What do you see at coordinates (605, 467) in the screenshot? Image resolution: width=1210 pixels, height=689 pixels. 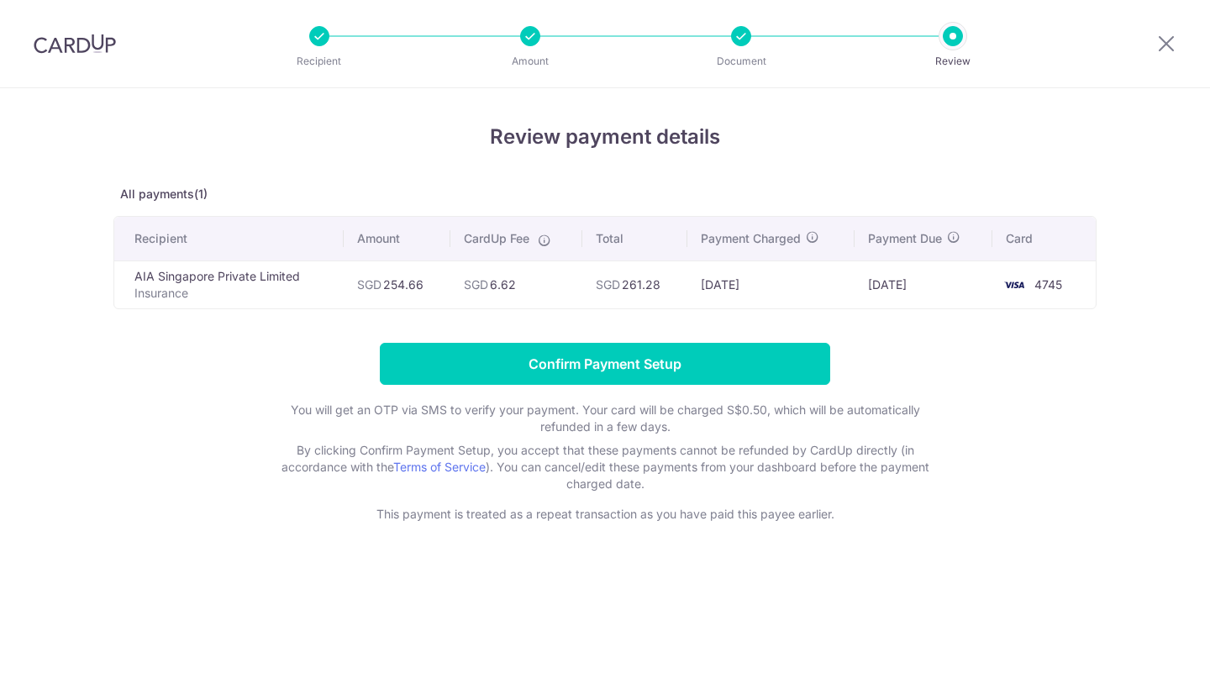 I see `p: By clicking Confirm Payment Setup, you accept that these payments cannot be refunded by CardUp di...` at bounding box center [605, 467].